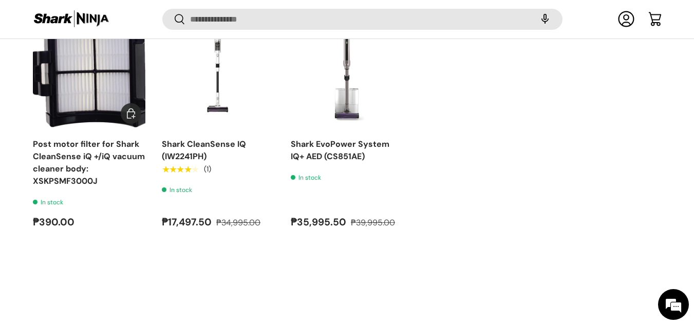  I want to click on a: Shark Ninja Philippines, so click(71, 19).